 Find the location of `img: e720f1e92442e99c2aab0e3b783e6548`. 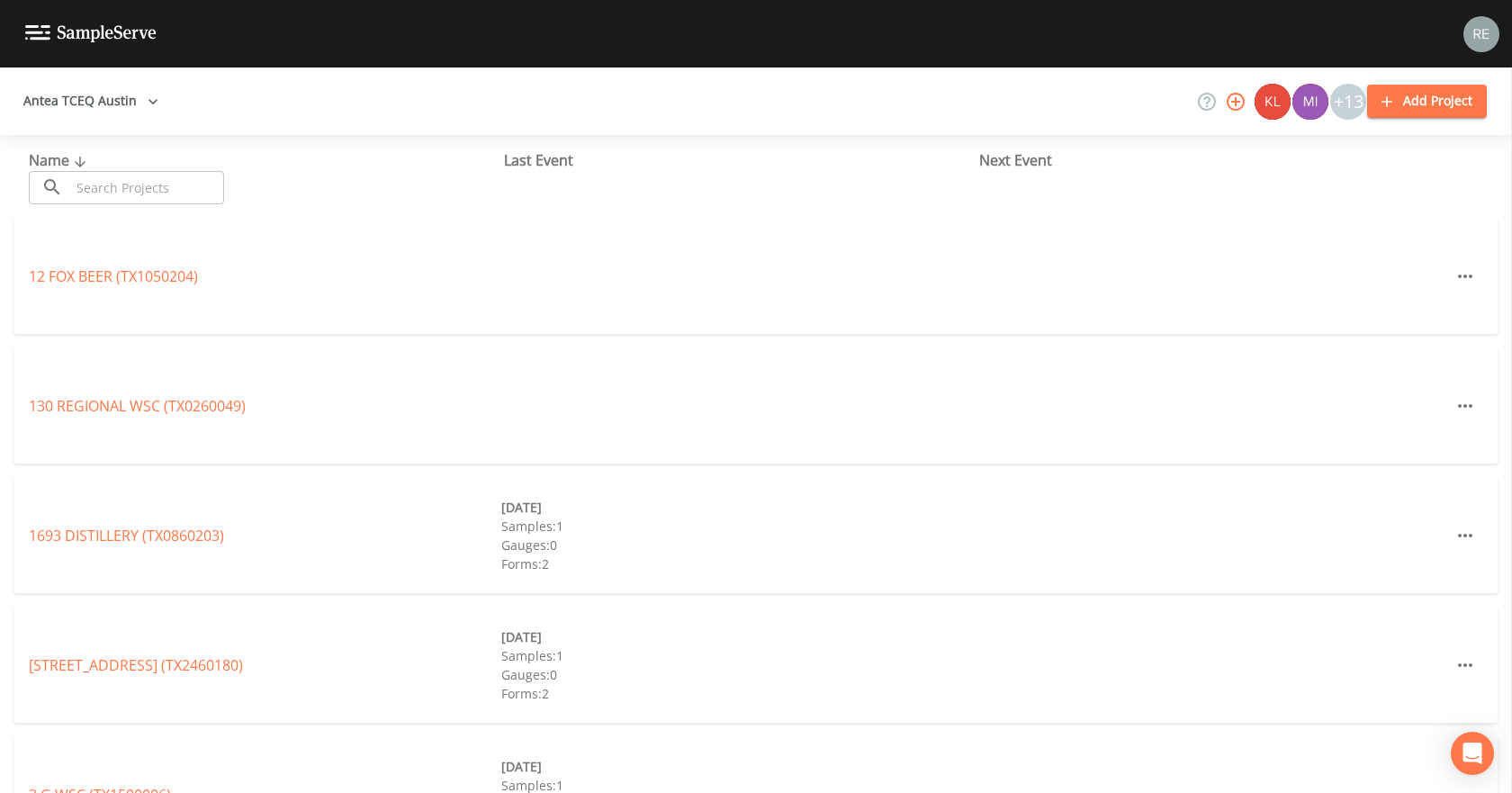

img: e720f1e92442e99c2aab0e3b783e6548 is located at coordinates (1481, 34).